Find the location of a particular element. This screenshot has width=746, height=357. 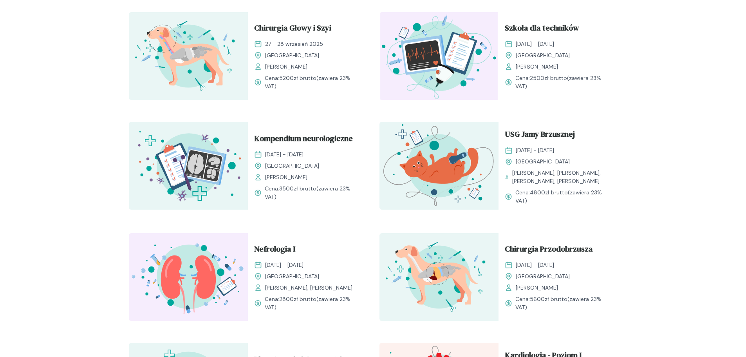

img: Z2B805bqstJ98kzs_Neuro_T.svg is located at coordinates (188, 166).